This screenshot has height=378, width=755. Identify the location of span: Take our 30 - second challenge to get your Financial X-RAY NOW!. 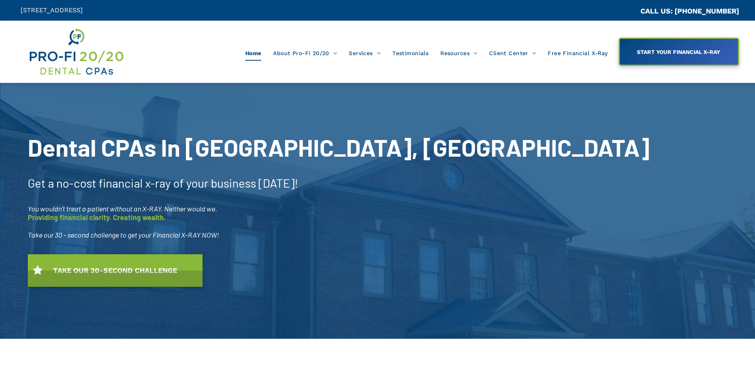
(123, 235).